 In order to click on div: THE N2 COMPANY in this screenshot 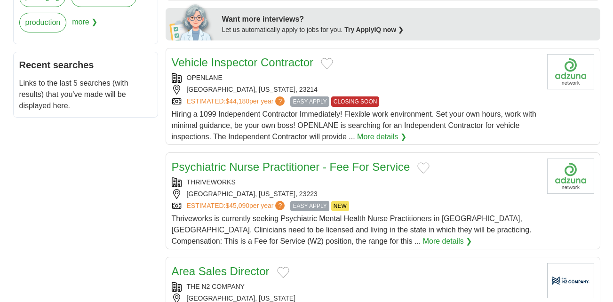, I will do `click(356, 287)`.